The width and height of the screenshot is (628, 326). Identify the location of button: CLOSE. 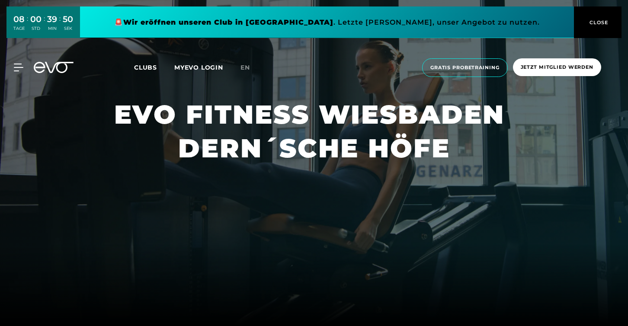
(597, 22).